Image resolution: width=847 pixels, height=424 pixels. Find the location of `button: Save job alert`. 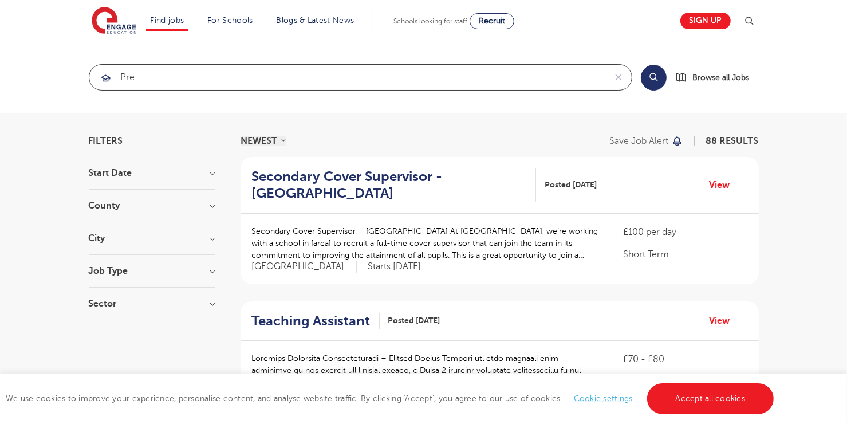

button: Save job alert is located at coordinates (646, 141).